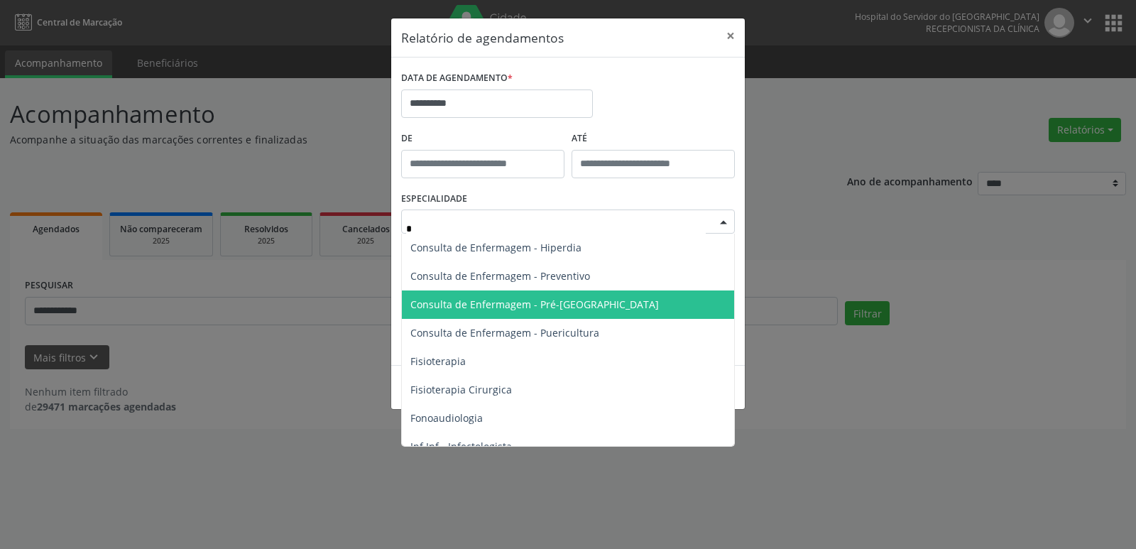 The image size is (1136, 549). I want to click on label: ATÉ, so click(653, 138).